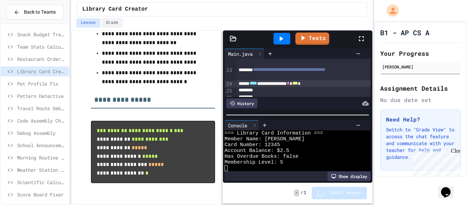 The image size is (467, 205). Describe the element at coordinates (40, 12) in the screenshot. I see `span: Back to Teams` at that location.